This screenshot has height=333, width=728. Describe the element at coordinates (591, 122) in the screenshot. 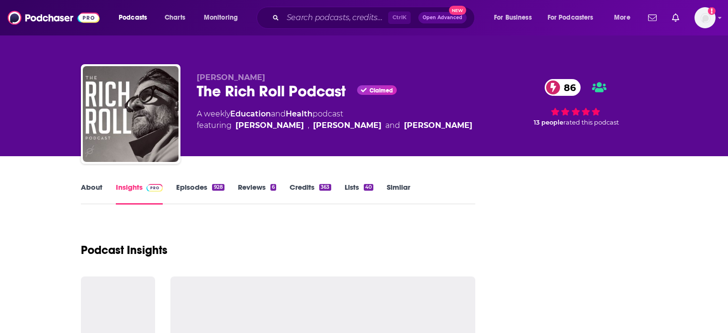

I see `span: rated this podcast` at that location.